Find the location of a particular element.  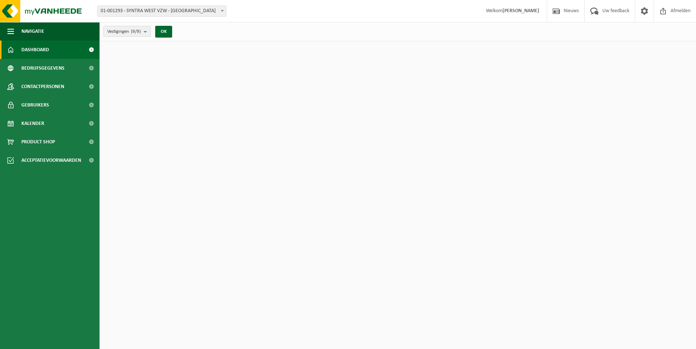

count: (9/9) is located at coordinates (136, 31).